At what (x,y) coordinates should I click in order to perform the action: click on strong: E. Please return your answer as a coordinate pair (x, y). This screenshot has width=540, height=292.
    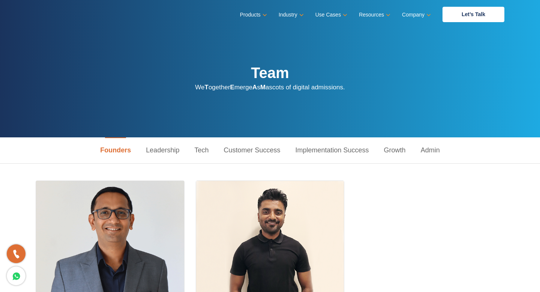
    Looking at the image, I should click on (232, 87).